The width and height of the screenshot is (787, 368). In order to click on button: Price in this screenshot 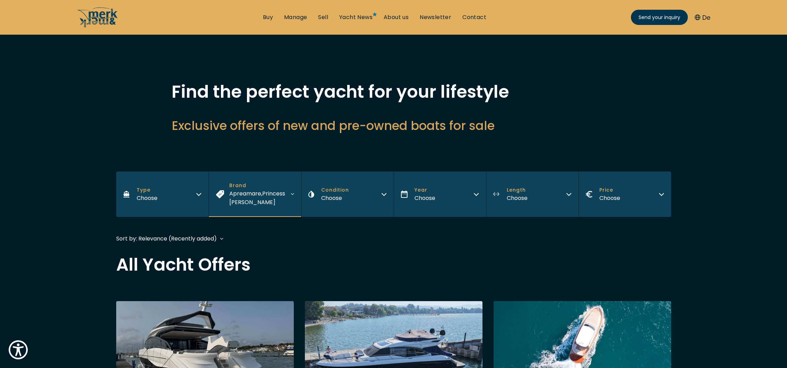, I will do `click(624, 194)`.